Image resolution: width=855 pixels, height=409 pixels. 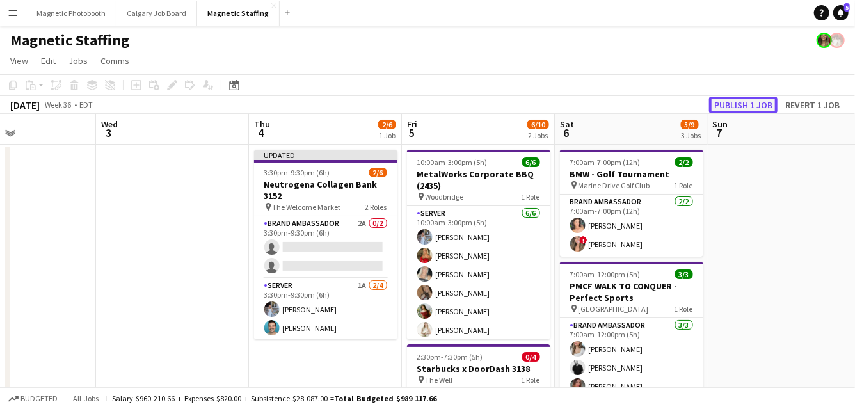 What do you see at coordinates (326, 190) in the screenshot?
I see `h3: Neutrogena Collagen Bank 3152` at bounding box center [326, 190].